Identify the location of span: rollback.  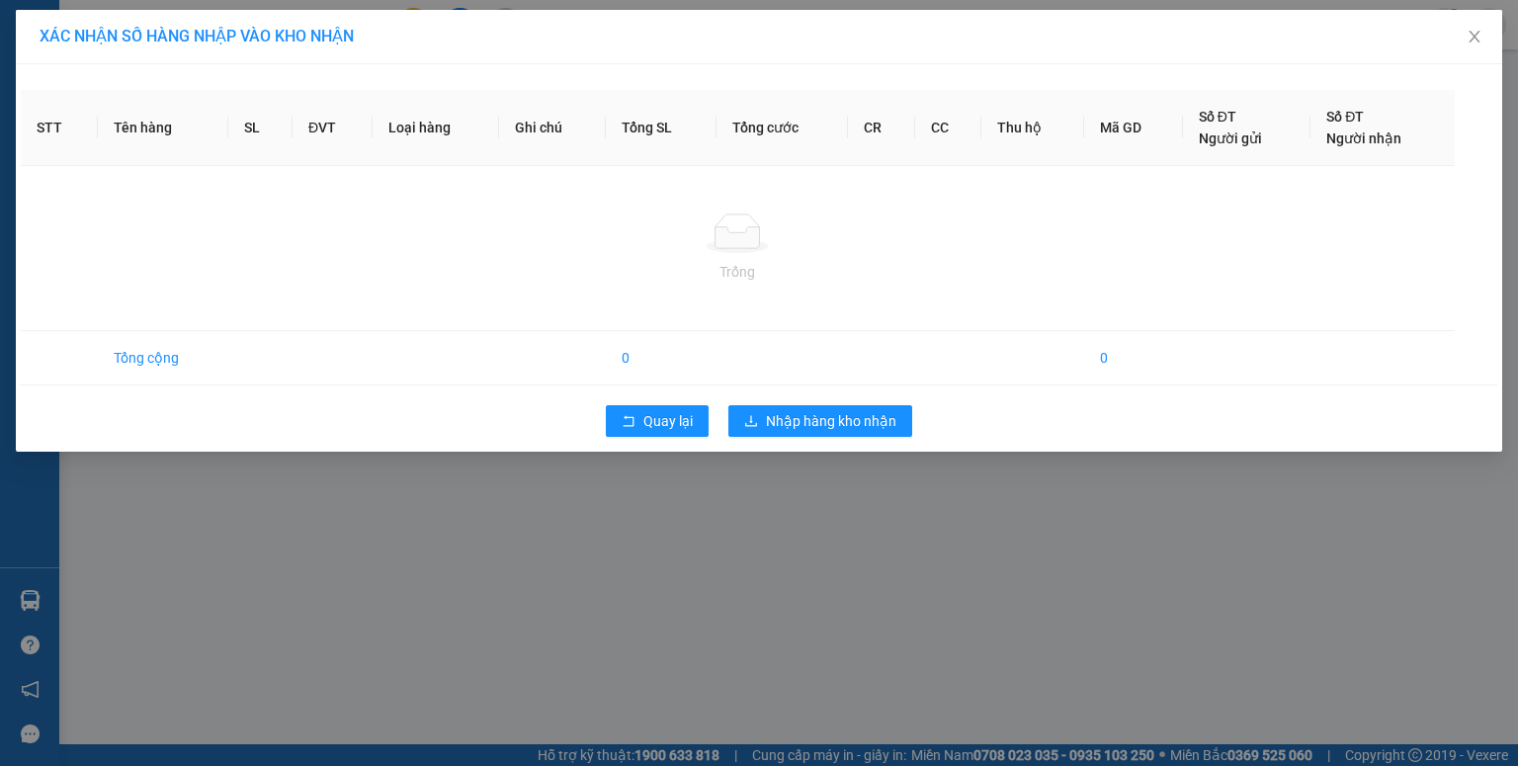
(629, 422).